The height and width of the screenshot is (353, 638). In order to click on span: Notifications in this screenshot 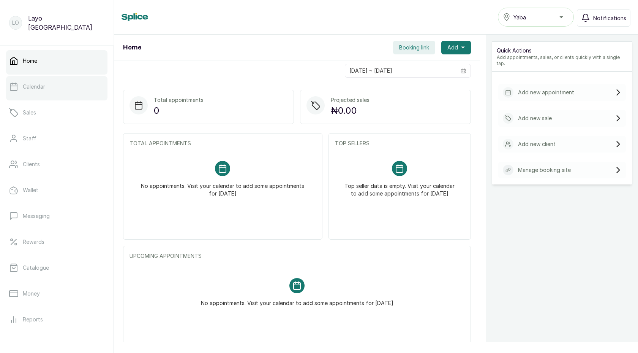, I will do `click(610, 18)`.